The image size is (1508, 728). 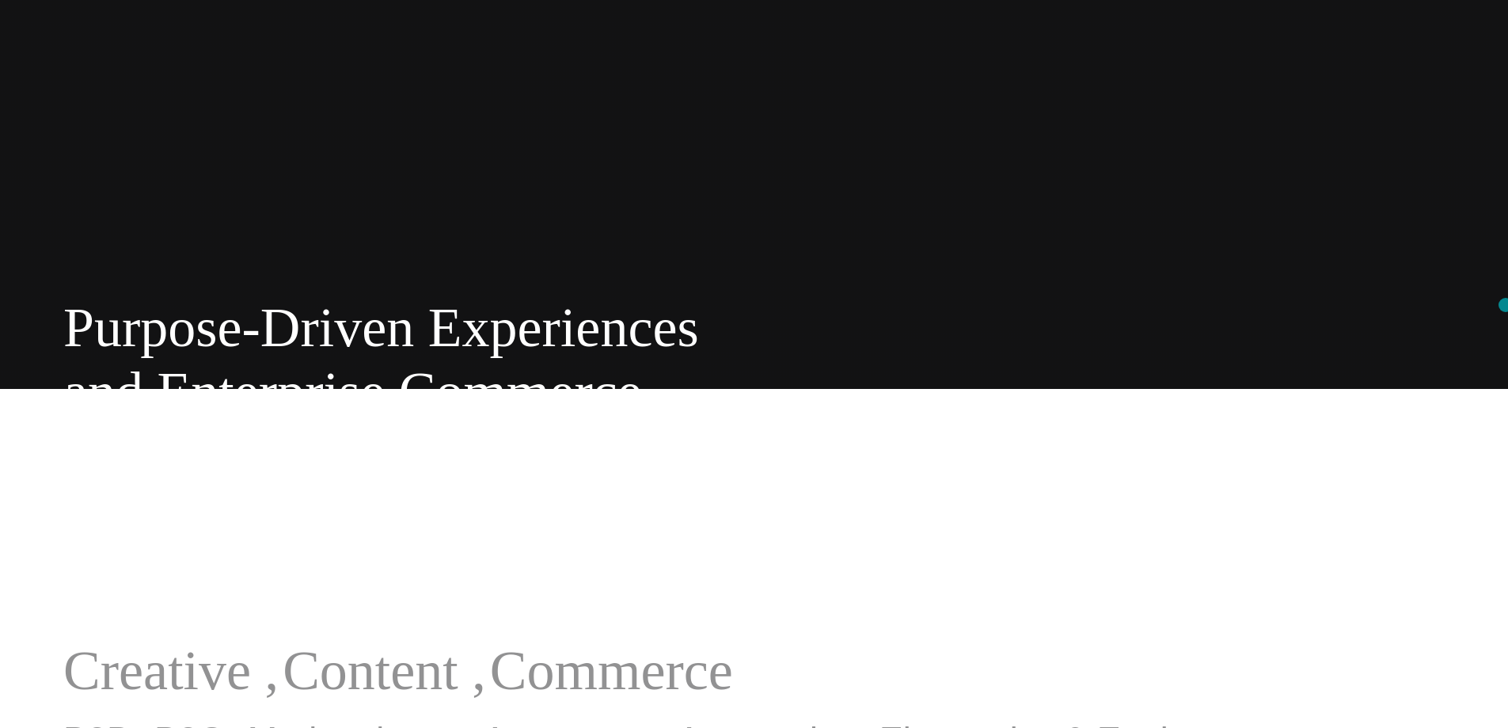 I want to click on a: Commerce, so click(x=611, y=670).